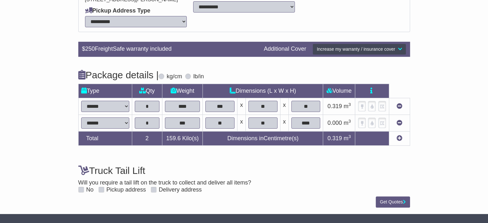 The width and height of the screenshot is (488, 223). Describe the element at coordinates (118, 11) in the screenshot. I see `label: Pickup Address Type` at that location.